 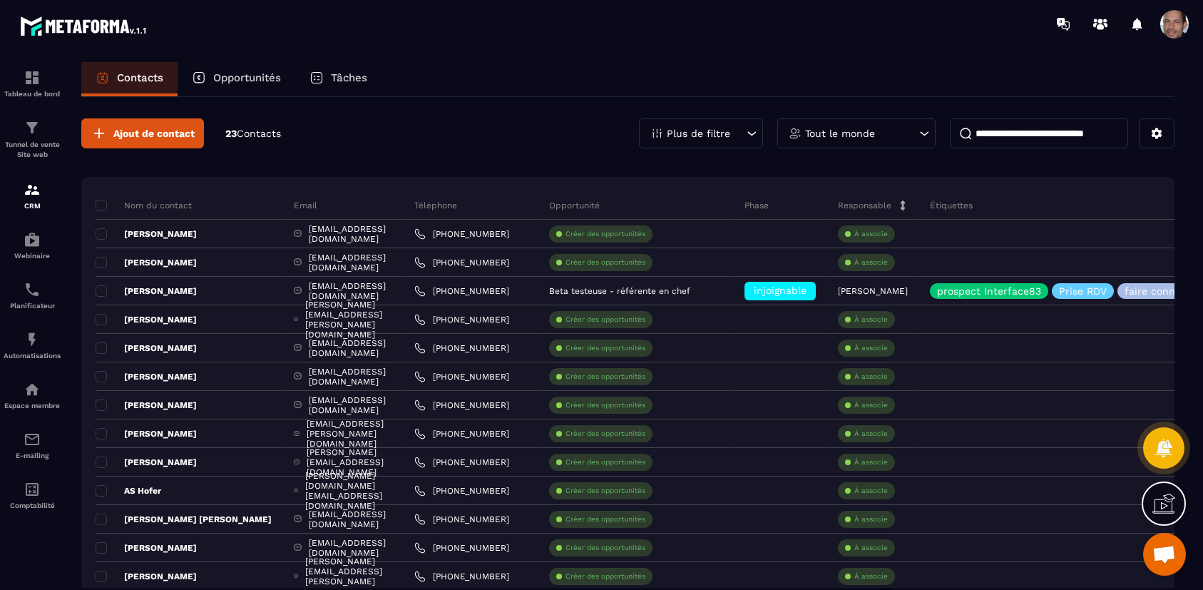 What do you see at coordinates (253, 133) in the screenshot?
I see `p: 23` at bounding box center [253, 133].